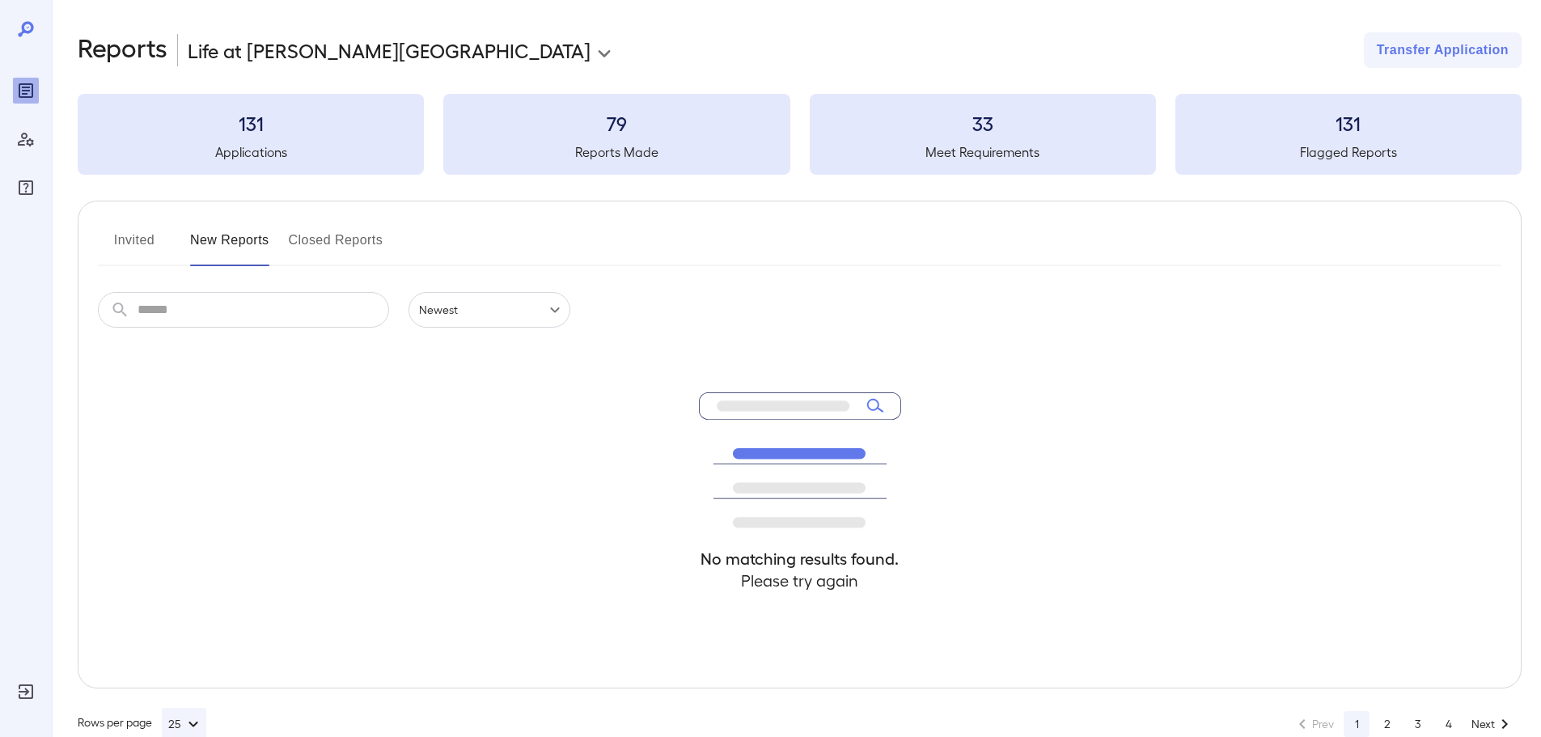 The width and height of the screenshot is (1541, 737). I want to click on button: Go to next page, so click(1493, 724).